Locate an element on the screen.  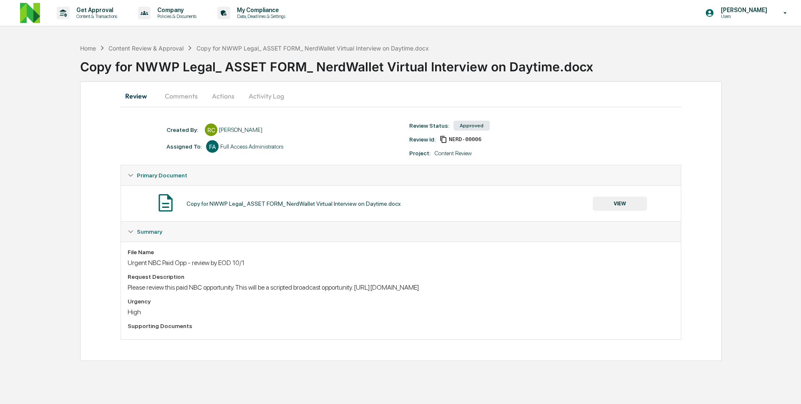
p: My Compliance is located at coordinates (260, 10).